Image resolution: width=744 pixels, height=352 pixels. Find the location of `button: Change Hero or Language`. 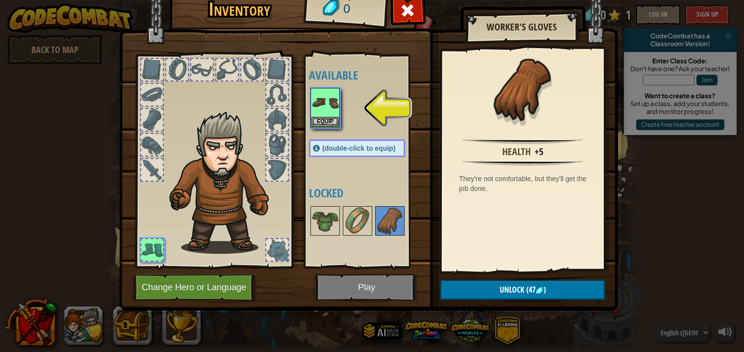

button: Change Hero or Language is located at coordinates (195, 287).